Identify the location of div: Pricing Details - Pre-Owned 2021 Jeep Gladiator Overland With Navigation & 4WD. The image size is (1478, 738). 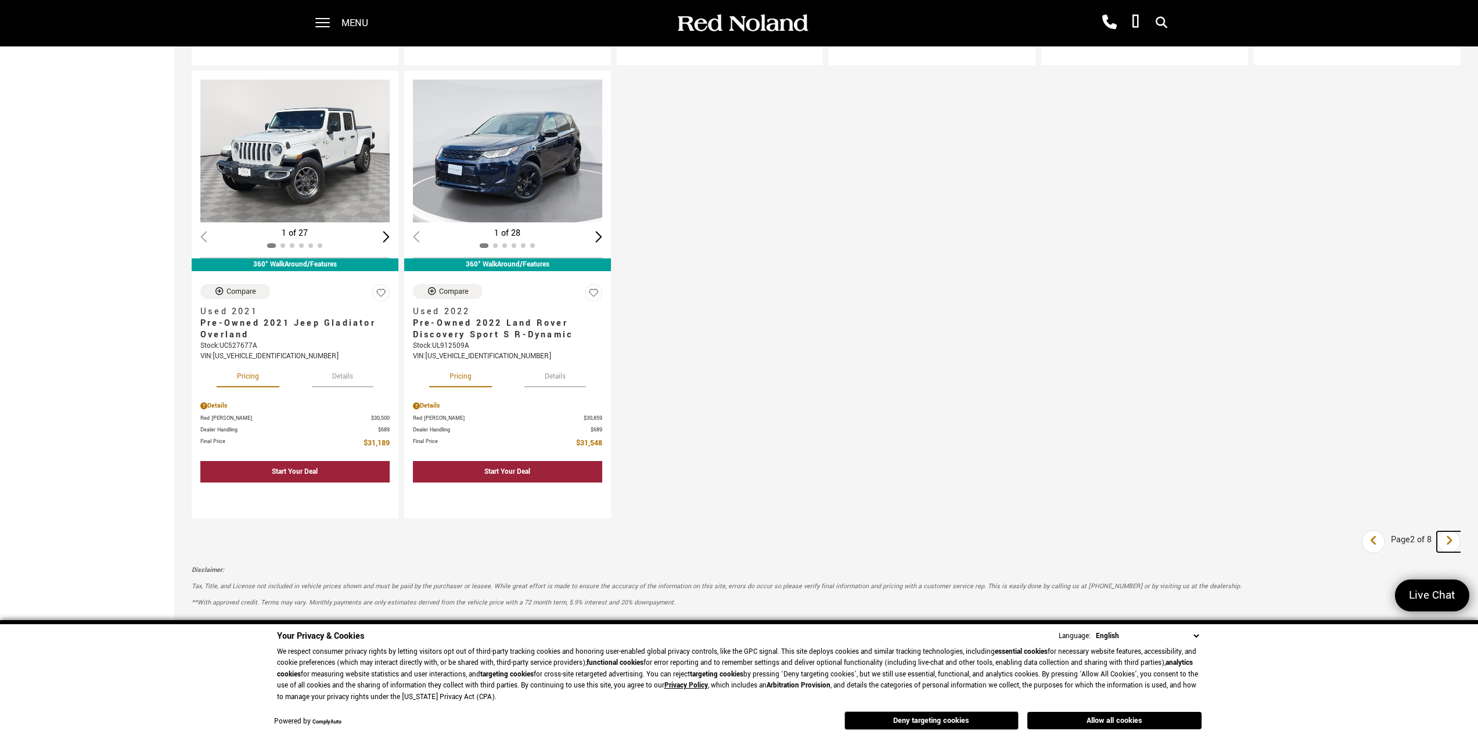
(295, 406).